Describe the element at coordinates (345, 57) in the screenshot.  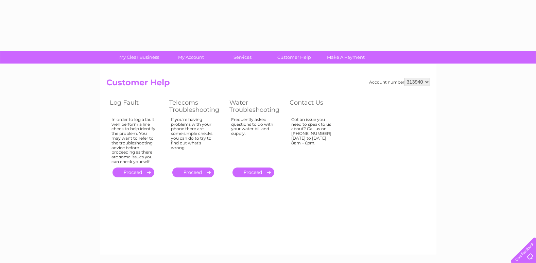
I see `a: Make A Payment` at that location.